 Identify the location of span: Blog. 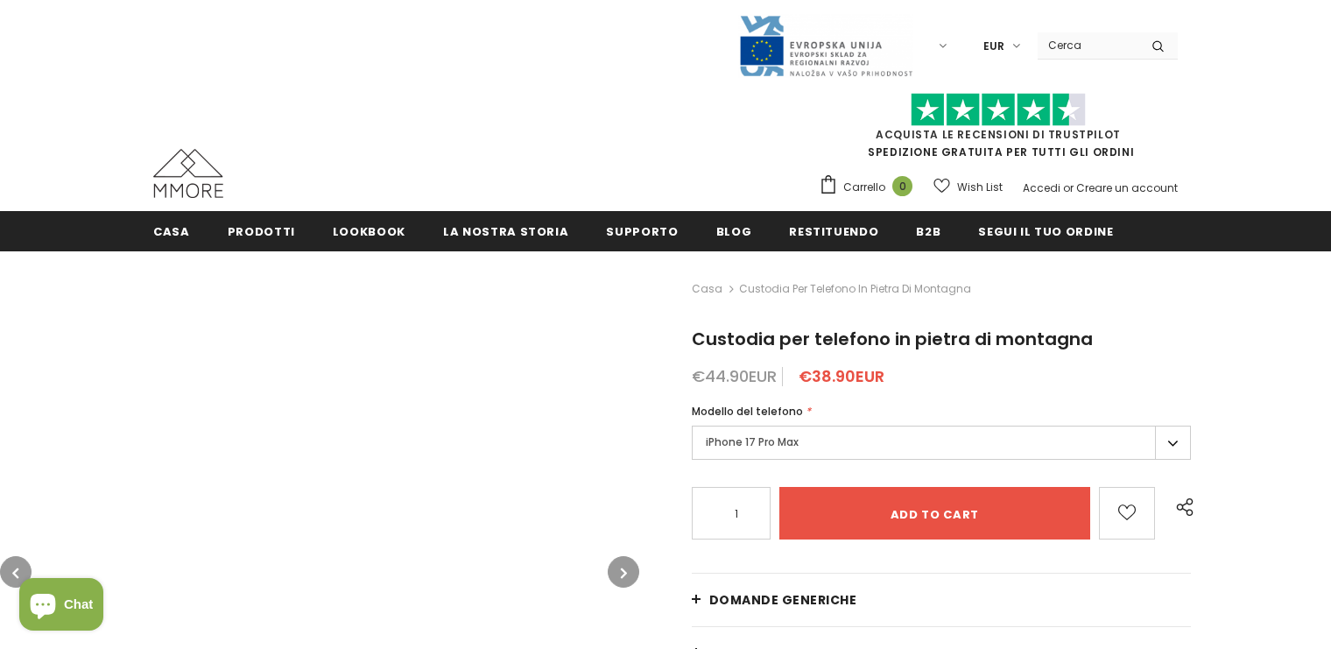
(734, 231).